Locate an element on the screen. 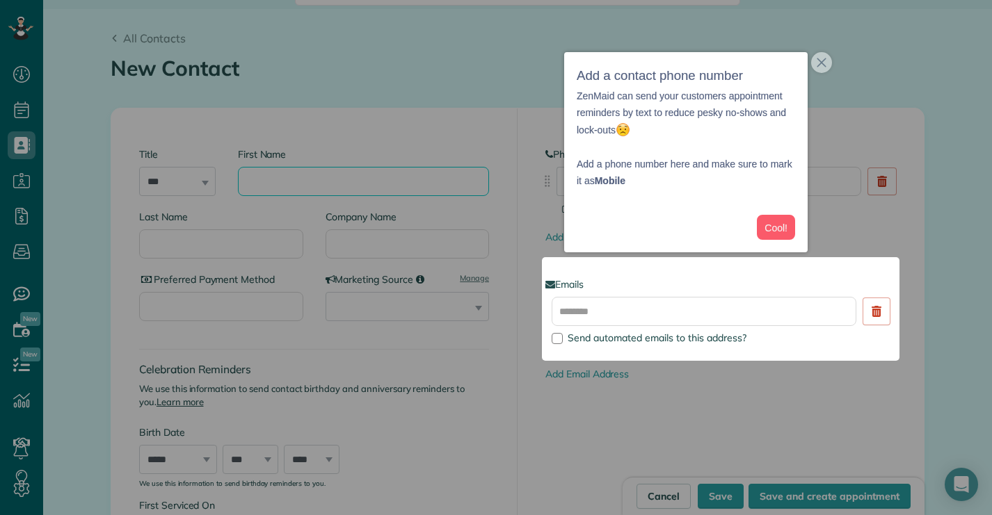 The image size is (992, 515). h3: Add a contact phone number is located at coordinates (686, 76).